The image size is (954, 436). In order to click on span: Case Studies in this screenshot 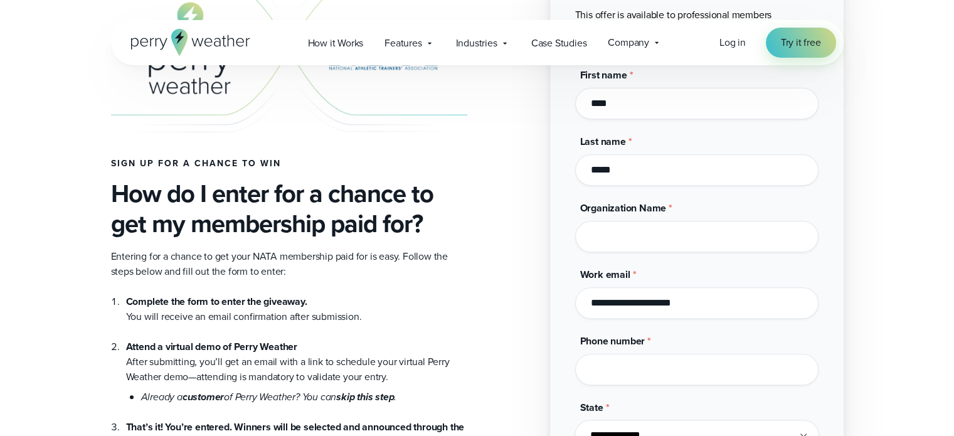, I will do `click(559, 43)`.